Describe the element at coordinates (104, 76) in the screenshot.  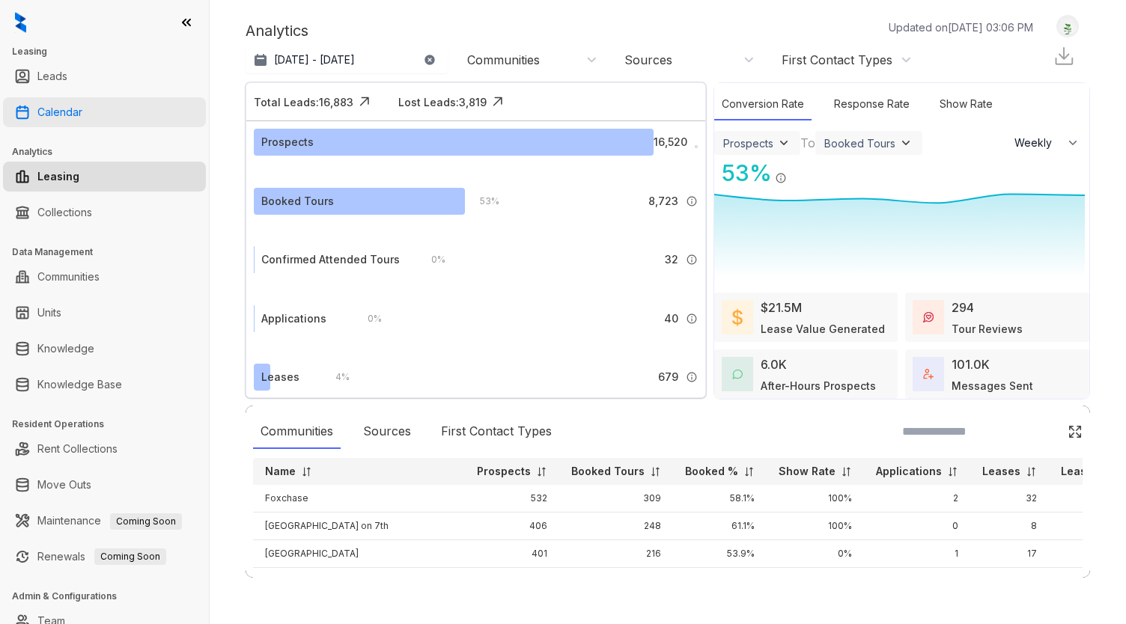
I see `li: Leads` at that location.